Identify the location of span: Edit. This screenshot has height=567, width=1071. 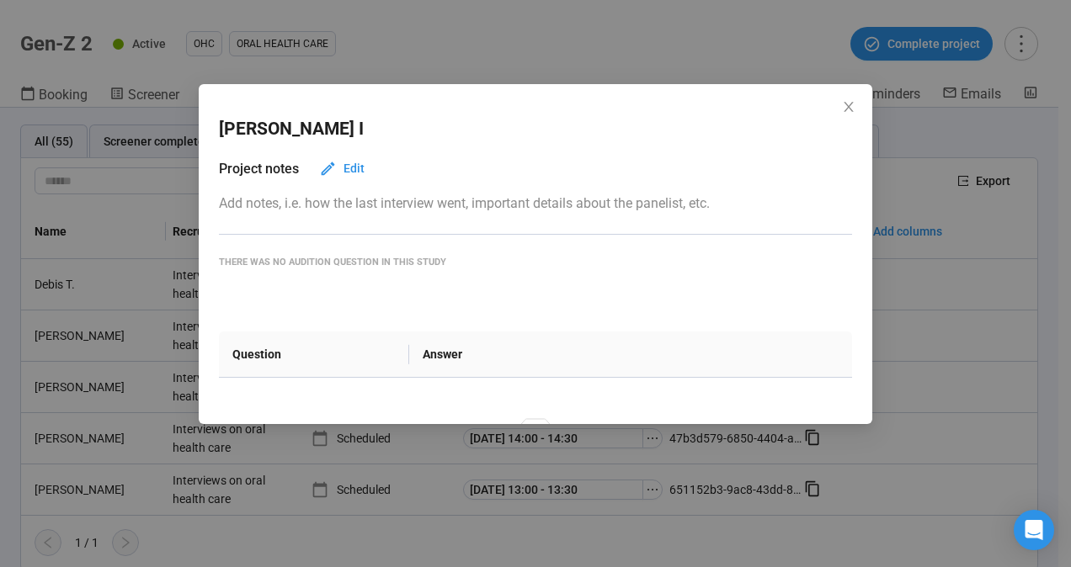
(354, 168).